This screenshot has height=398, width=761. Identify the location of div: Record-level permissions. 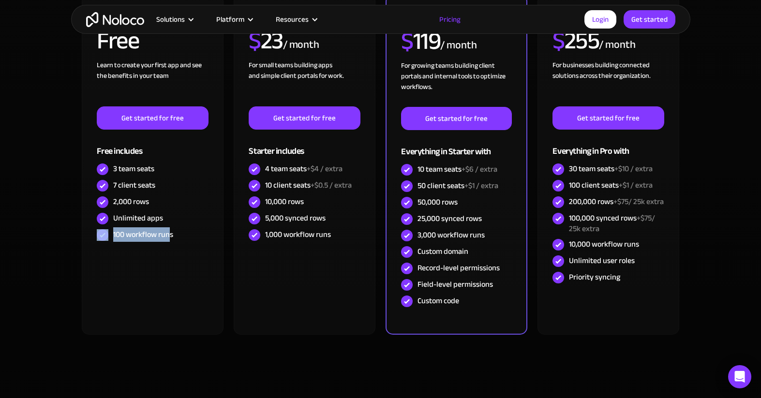
(458, 268).